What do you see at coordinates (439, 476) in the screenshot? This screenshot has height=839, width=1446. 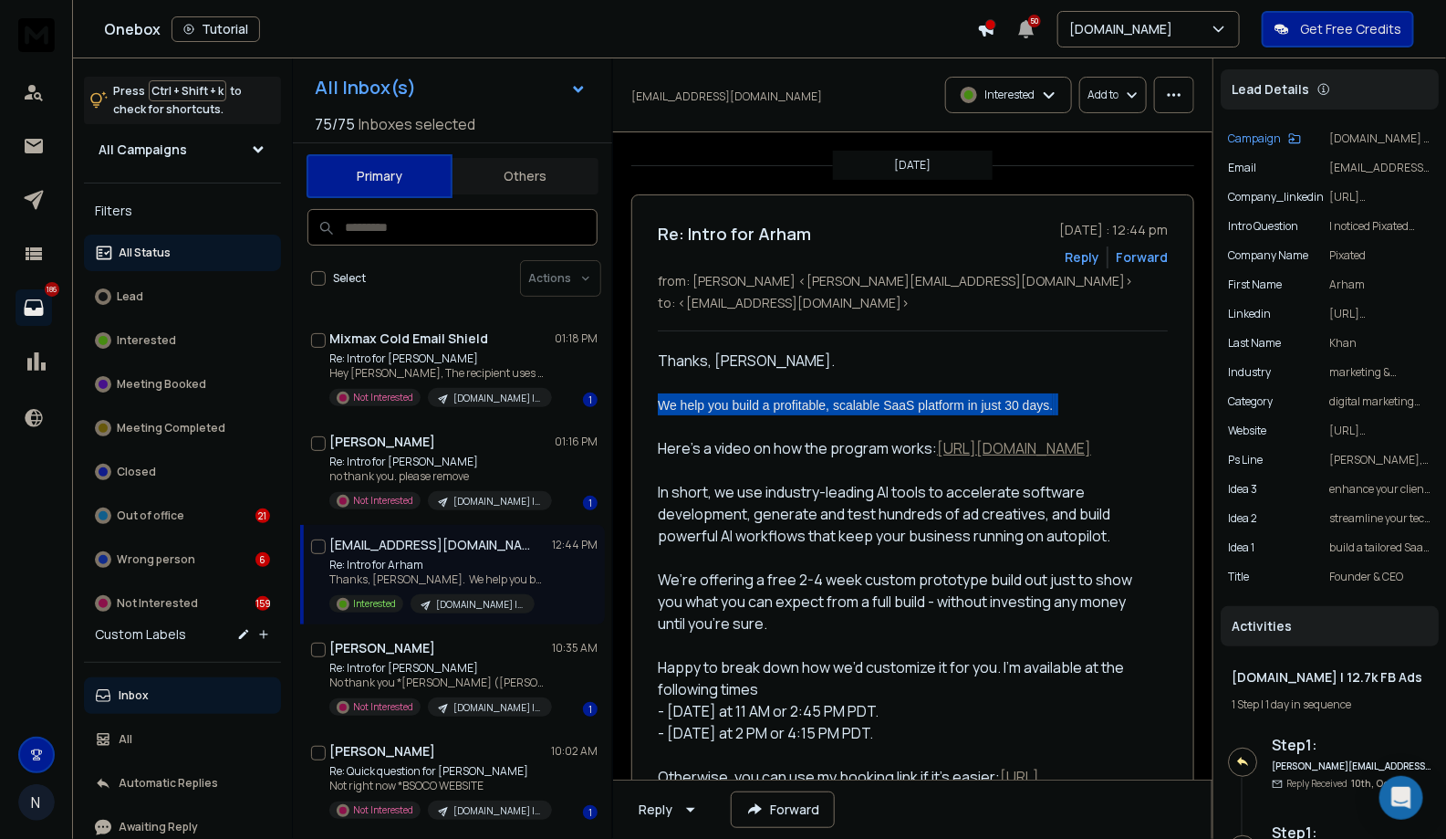 I see `p: no thank you. please remove` at bounding box center [439, 476].